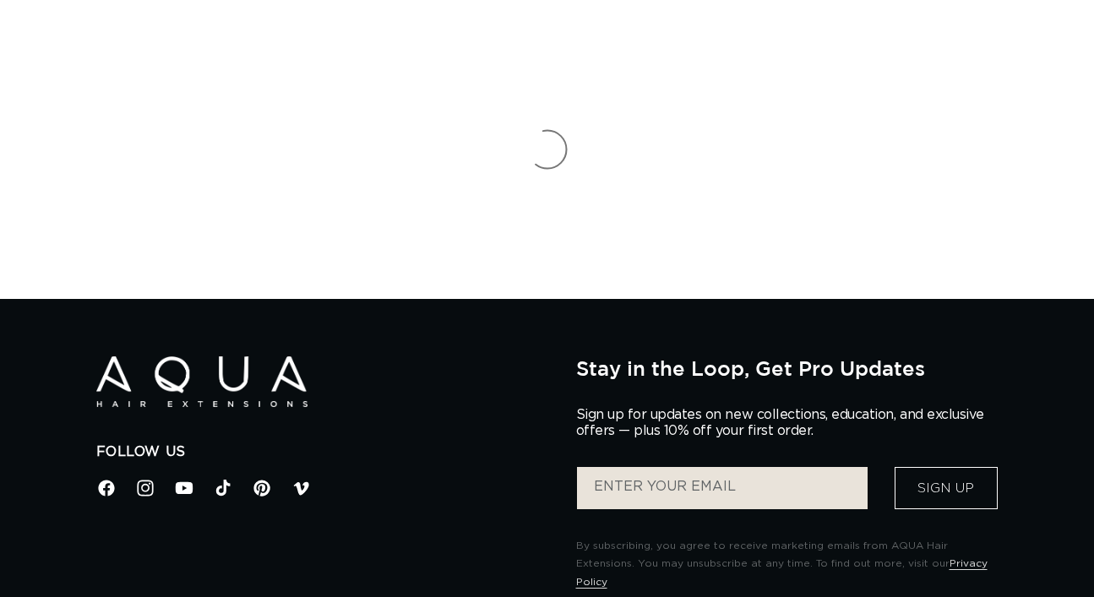  I want to click on a: Privacy Policy, so click(782, 573).